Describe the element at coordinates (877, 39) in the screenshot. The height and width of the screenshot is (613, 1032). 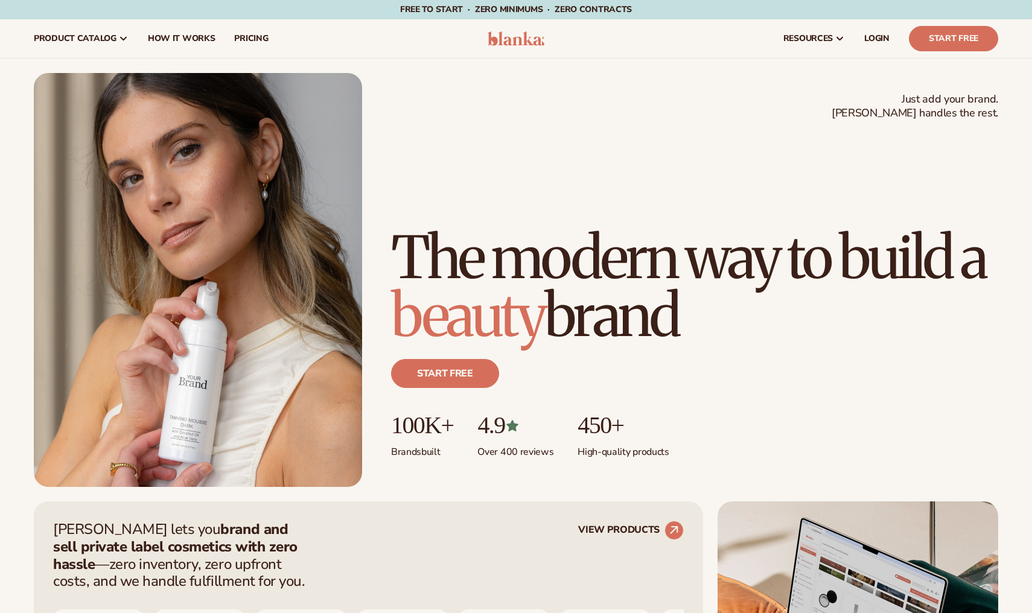
I see `span: LOGIN` at that location.